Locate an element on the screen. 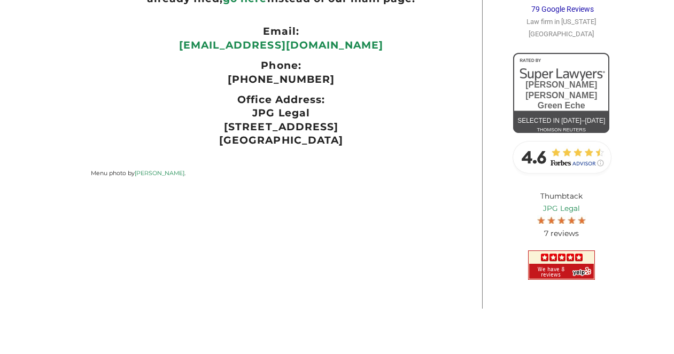  ul: Phone: is located at coordinates (281, 66).